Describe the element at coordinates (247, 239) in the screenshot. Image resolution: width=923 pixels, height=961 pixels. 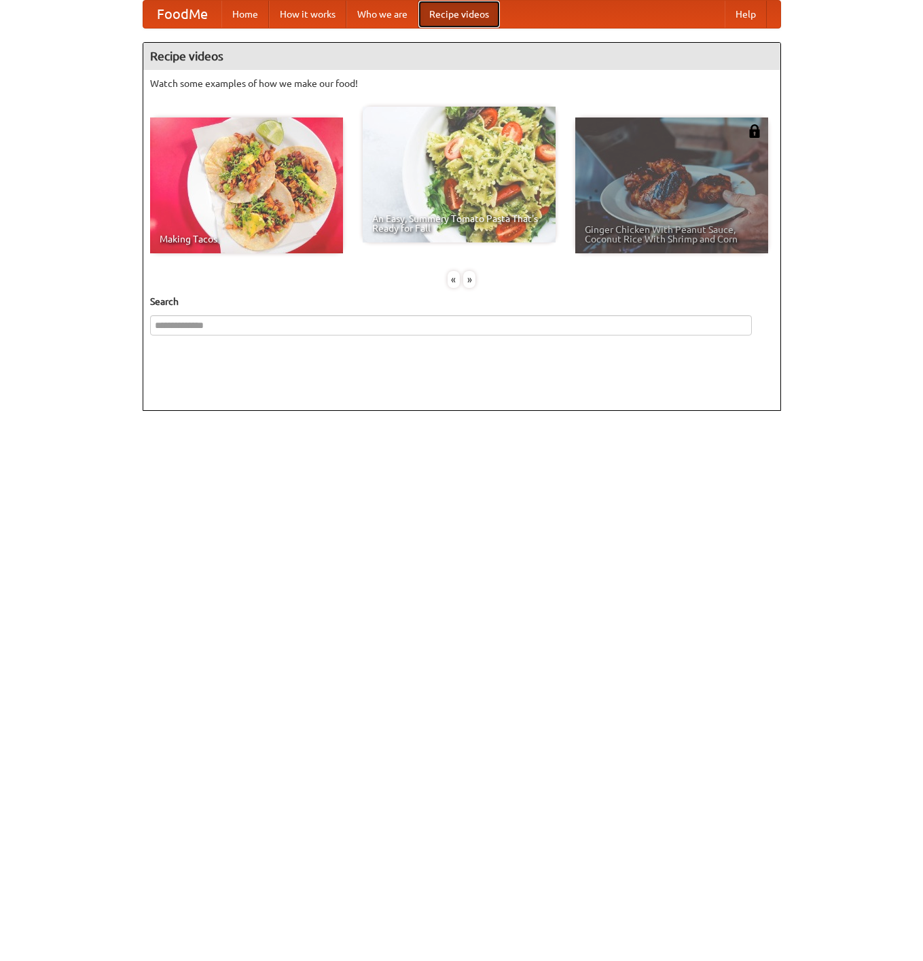
I see `span: Making Tacos` at that location.